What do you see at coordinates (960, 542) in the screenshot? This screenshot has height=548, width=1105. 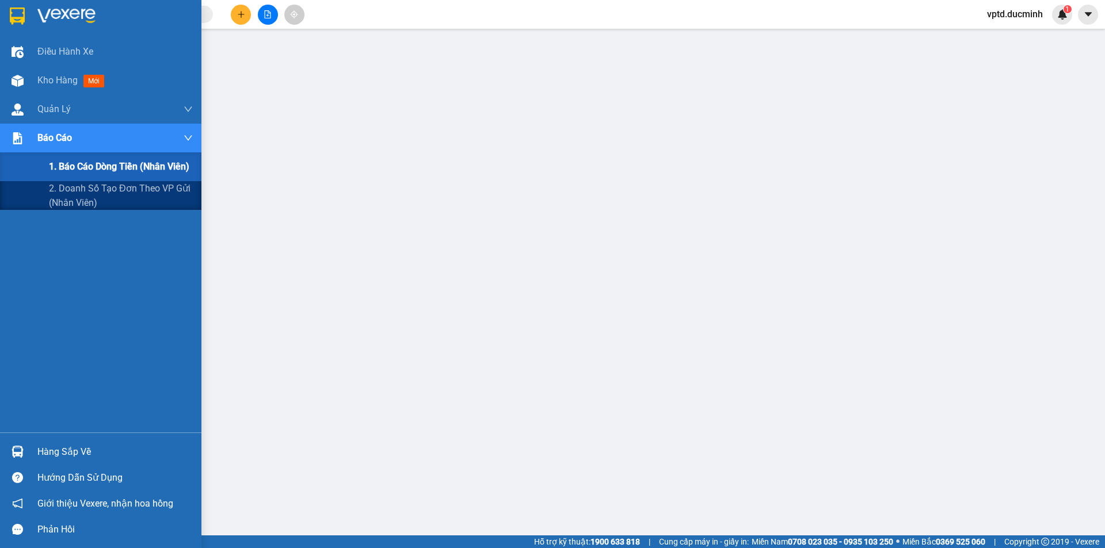 I see `strong: 0369 525 060` at bounding box center [960, 542].